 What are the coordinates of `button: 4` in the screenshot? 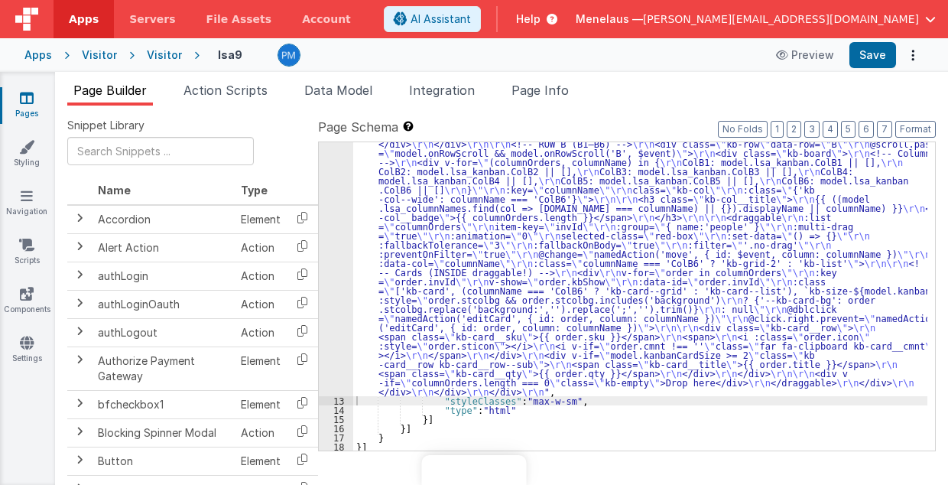 It's located at (831, 129).